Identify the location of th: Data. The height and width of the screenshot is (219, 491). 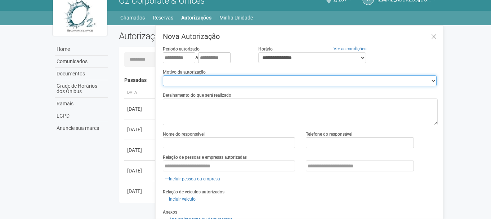
(141, 93).